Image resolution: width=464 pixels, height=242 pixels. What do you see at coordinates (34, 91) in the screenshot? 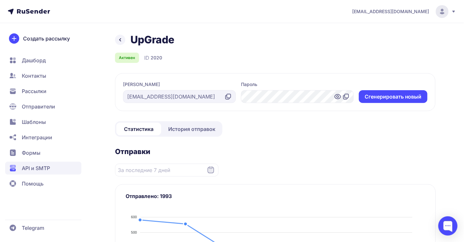
I see `span: Рассылки` at bounding box center [34, 91].